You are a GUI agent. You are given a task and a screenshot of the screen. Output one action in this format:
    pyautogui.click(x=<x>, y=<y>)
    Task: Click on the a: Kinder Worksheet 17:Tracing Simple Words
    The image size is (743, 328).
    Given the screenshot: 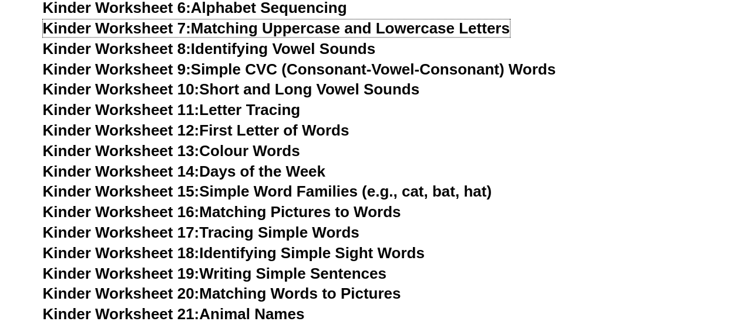 What is the action you would take?
    pyautogui.click(x=201, y=233)
    